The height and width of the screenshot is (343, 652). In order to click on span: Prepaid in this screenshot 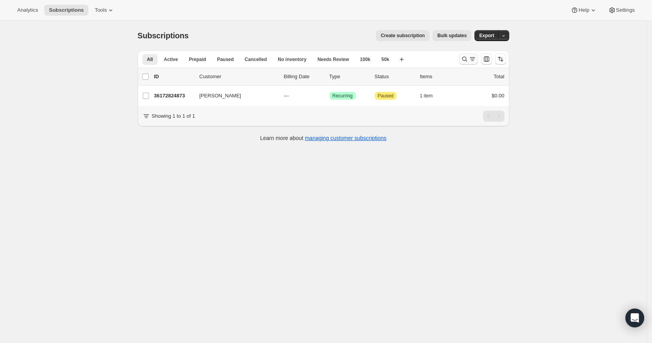, I will do `click(197, 59)`.